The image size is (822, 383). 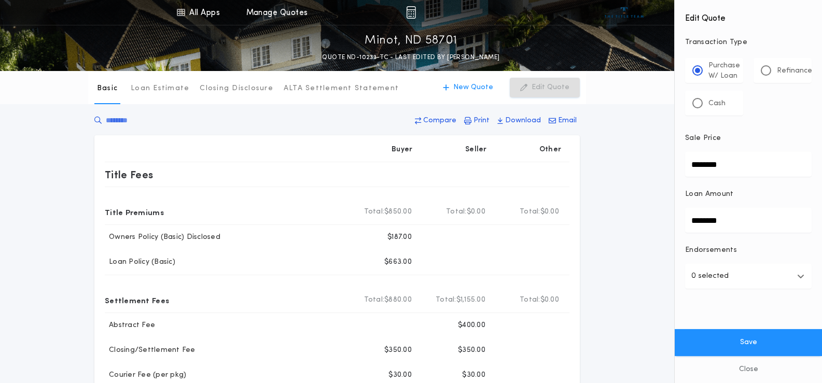 I want to click on p: $187.00, so click(x=399, y=237).